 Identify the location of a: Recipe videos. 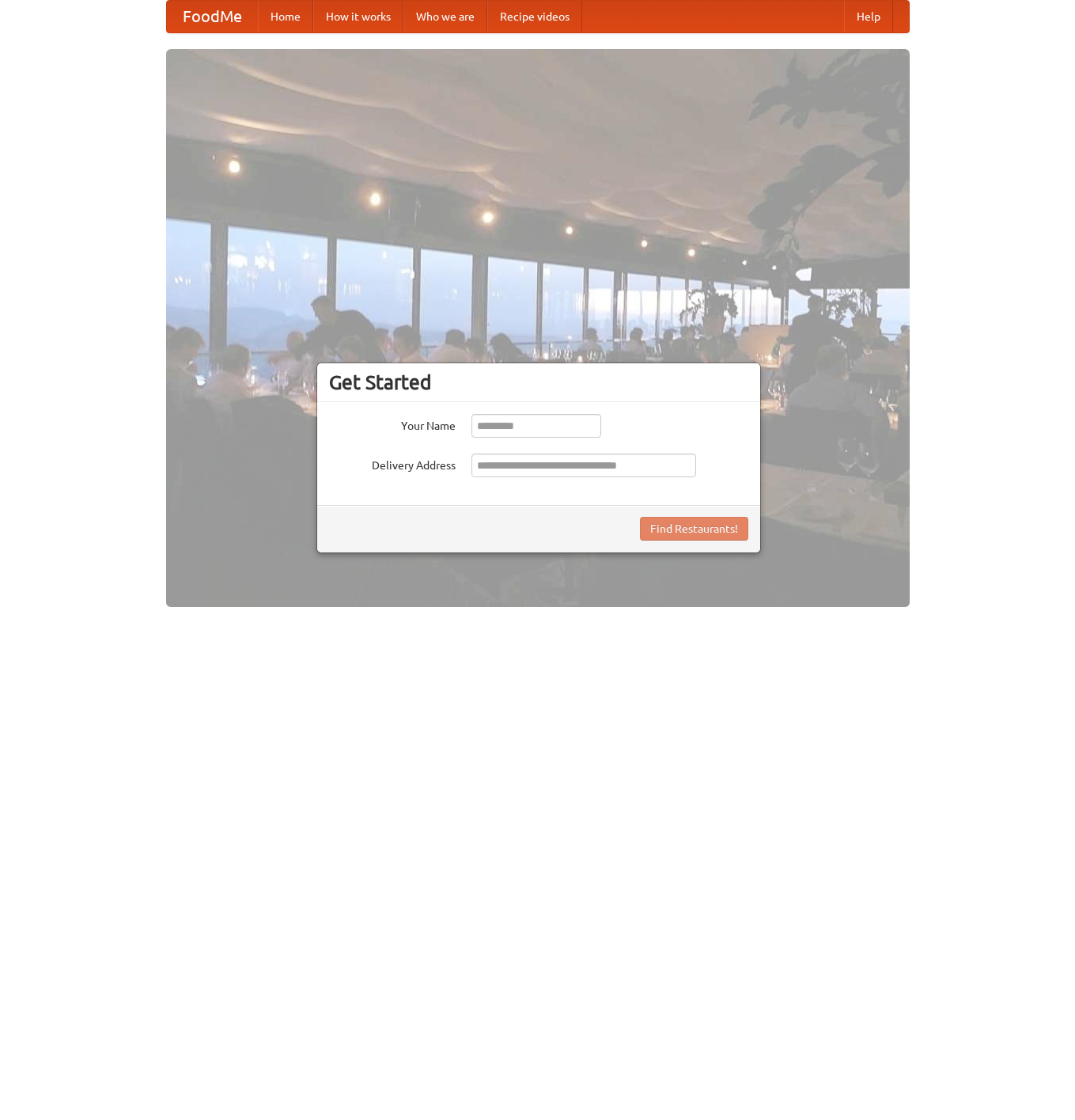
(534, 17).